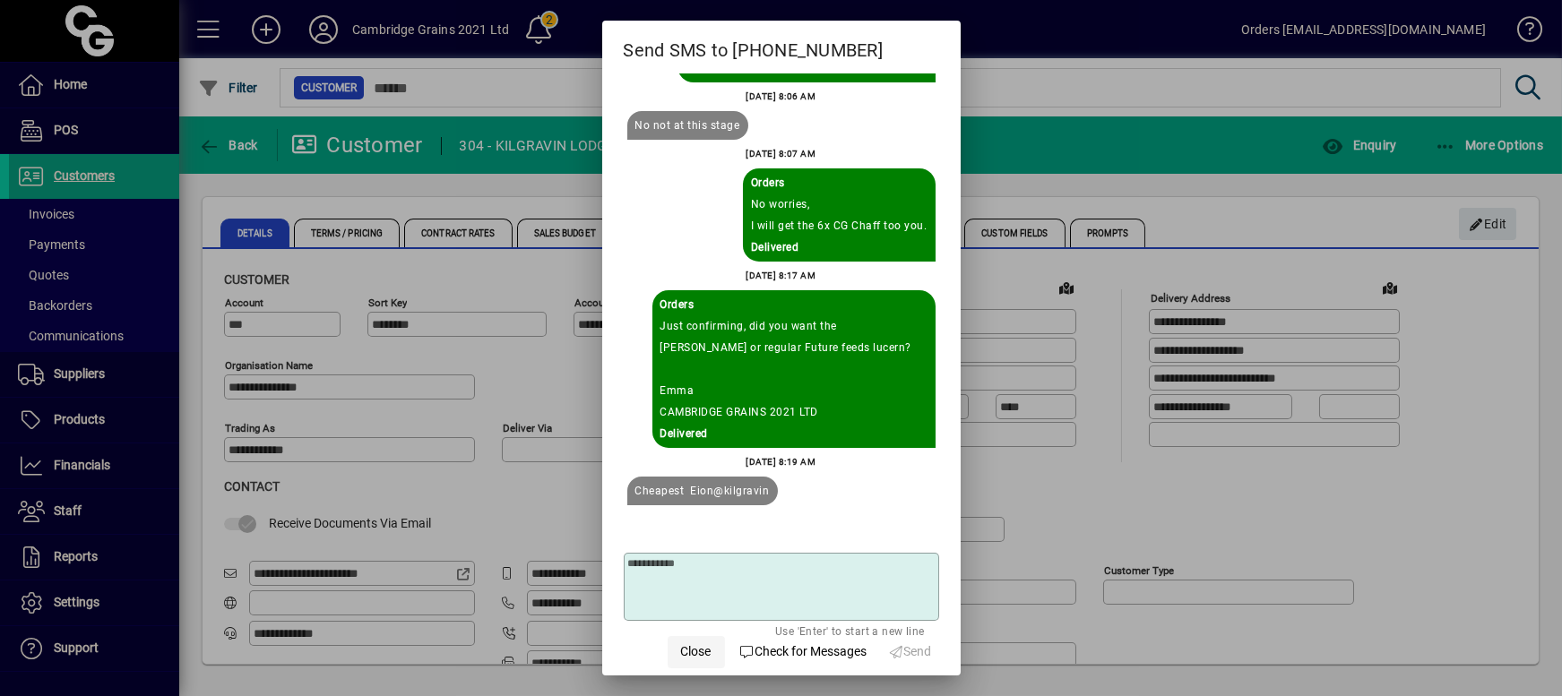 The image size is (1562, 696). I want to click on span: Close, so click(696, 651).